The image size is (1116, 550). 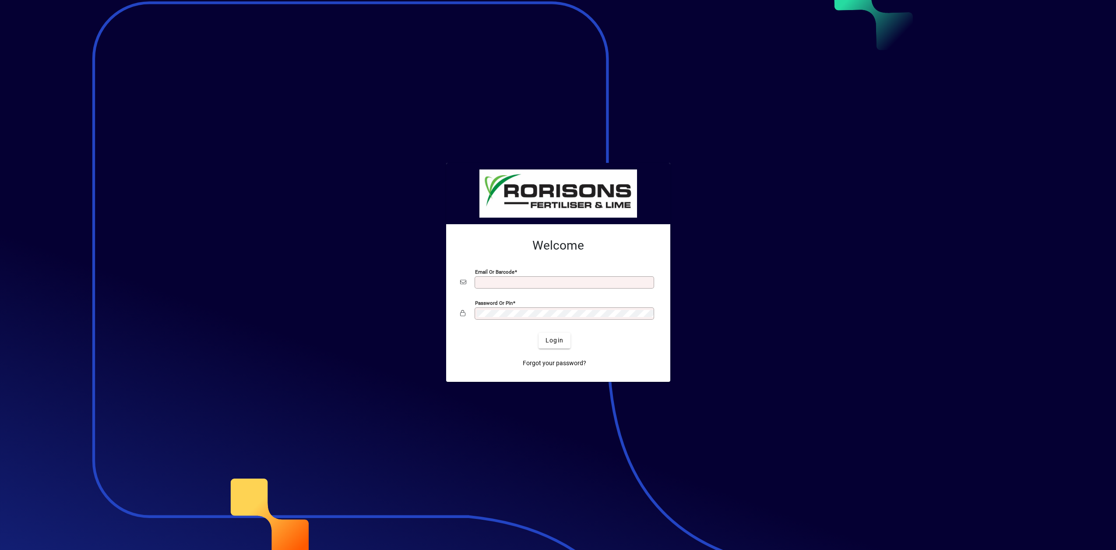 I want to click on a: Forgot your password?, so click(x=554, y=363).